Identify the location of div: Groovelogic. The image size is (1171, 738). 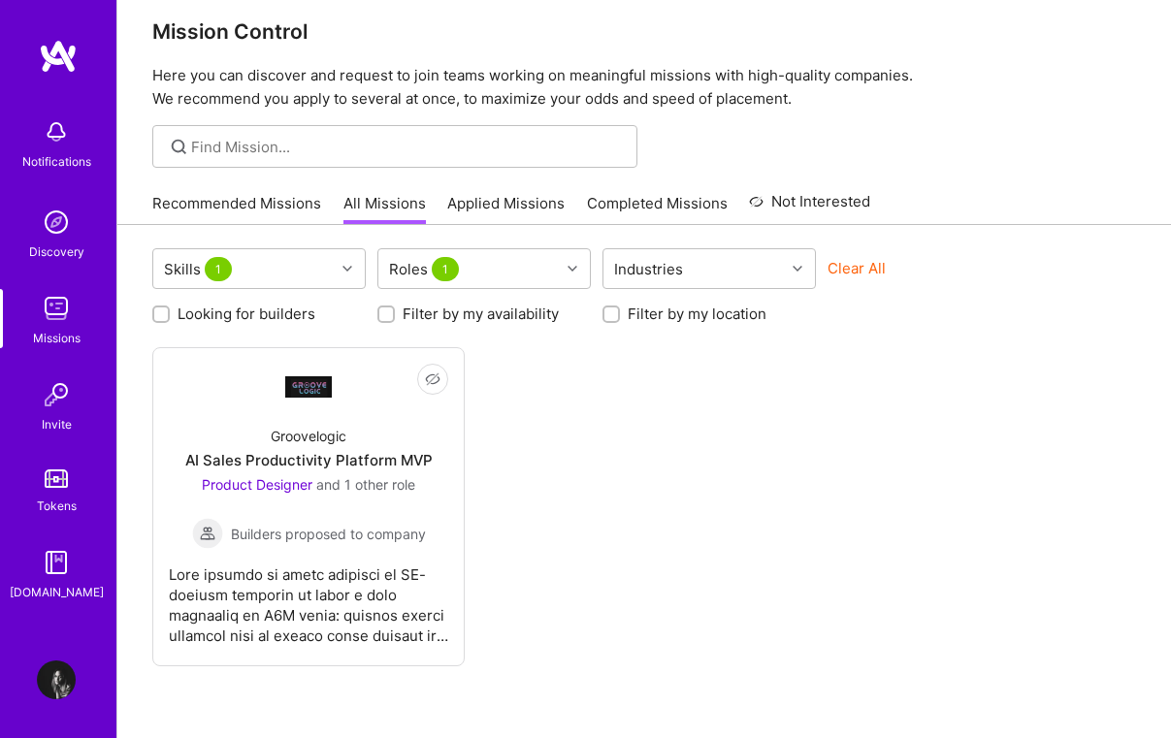
(308, 435).